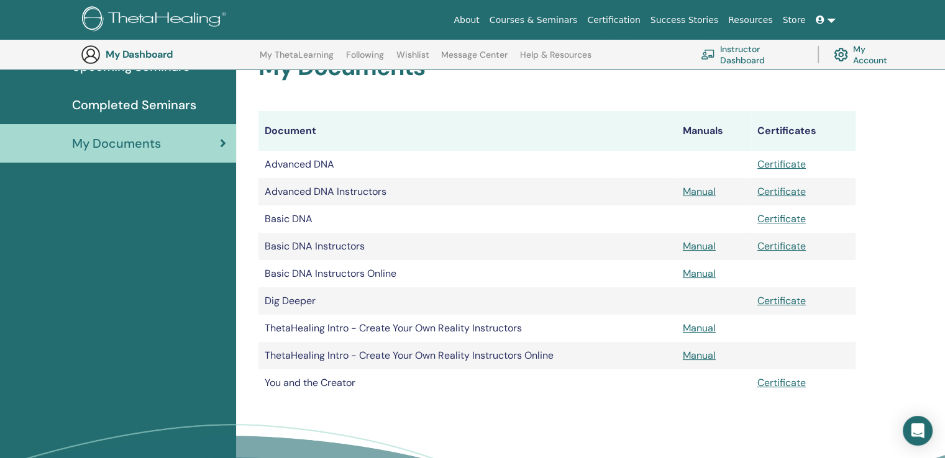 The width and height of the screenshot is (945, 458). What do you see at coordinates (794, 20) in the screenshot?
I see `a: Store` at bounding box center [794, 20].